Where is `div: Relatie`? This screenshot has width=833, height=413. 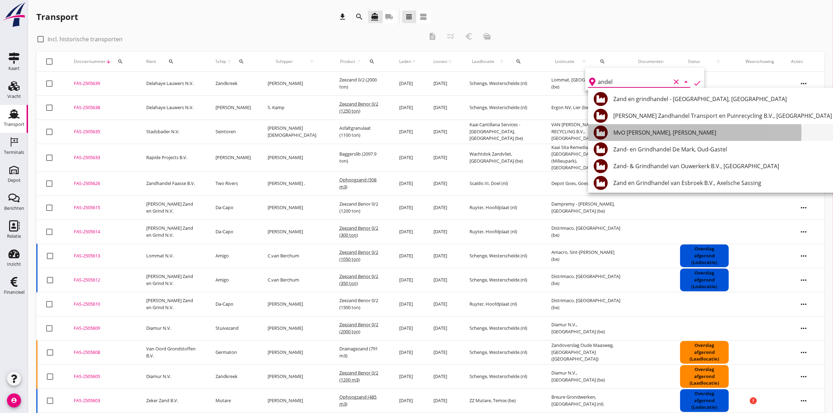
div: Relatie is located at coordinates (14, 236).